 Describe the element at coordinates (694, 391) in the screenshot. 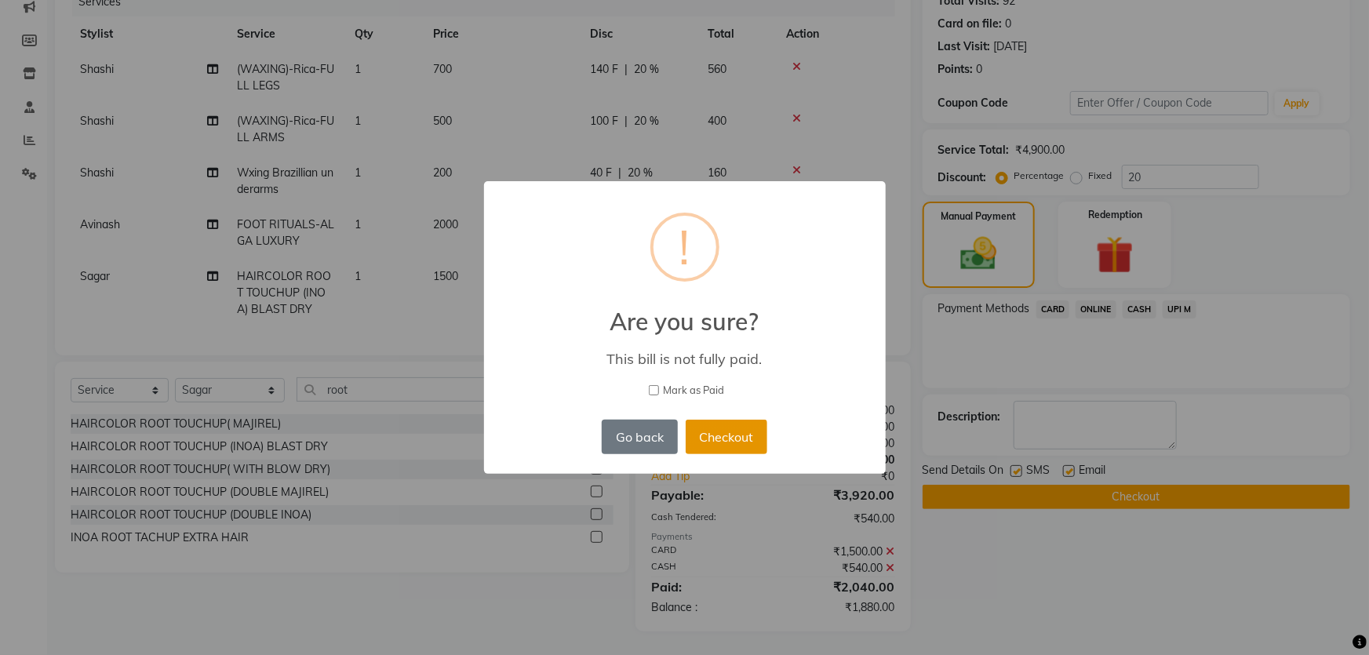

I see `span: Mark as Paid` at that location.